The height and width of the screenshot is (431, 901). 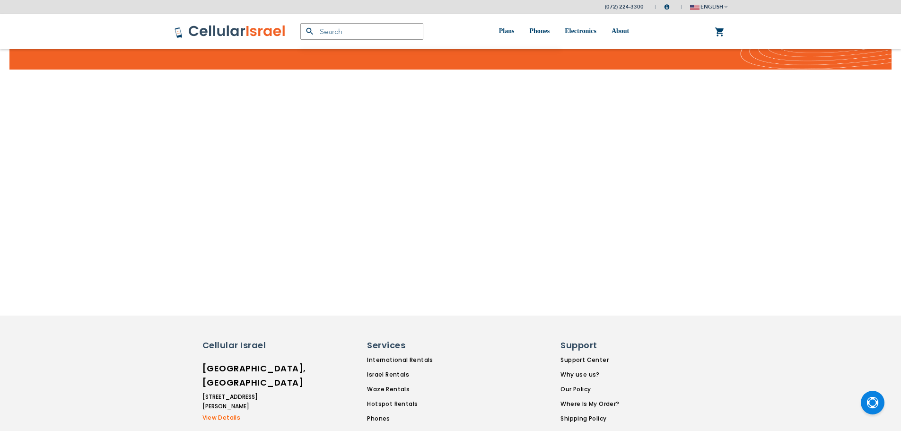 What do you see at coordinates (590, 389) in the screenshot?
I see `a: Our Policy` at bounding box center [590, 389].